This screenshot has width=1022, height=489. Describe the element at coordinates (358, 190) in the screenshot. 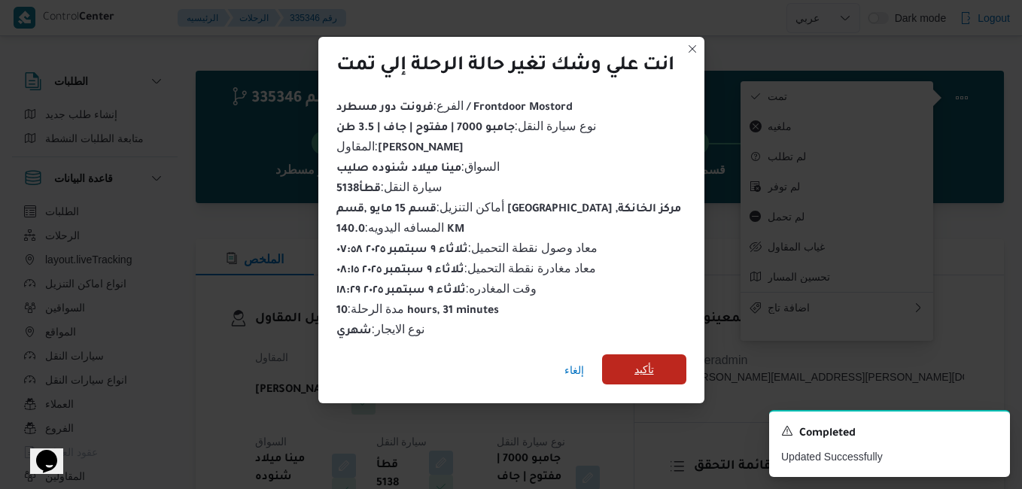

I see `b: قطأ5138` at that location.